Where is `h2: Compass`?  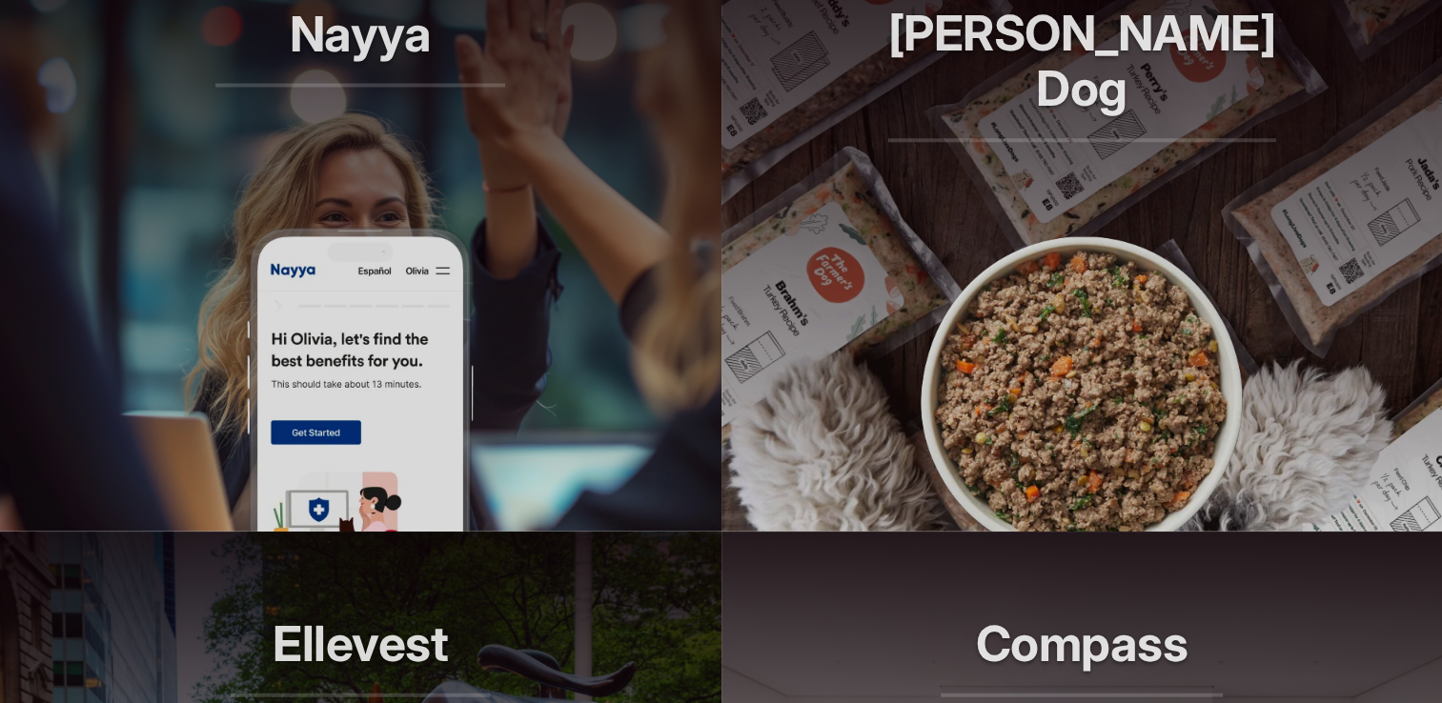 h2: Compass is located at coordinates (1081, 656).